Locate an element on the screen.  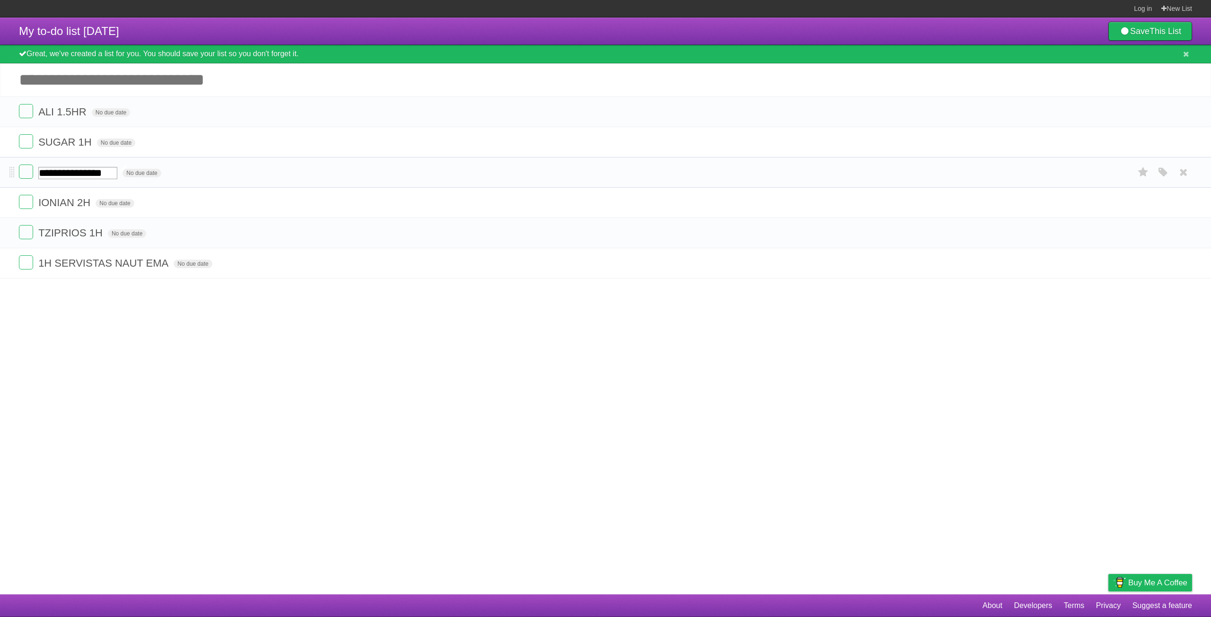
span: ALI 1.5HR is located at coordinates (63, 112).